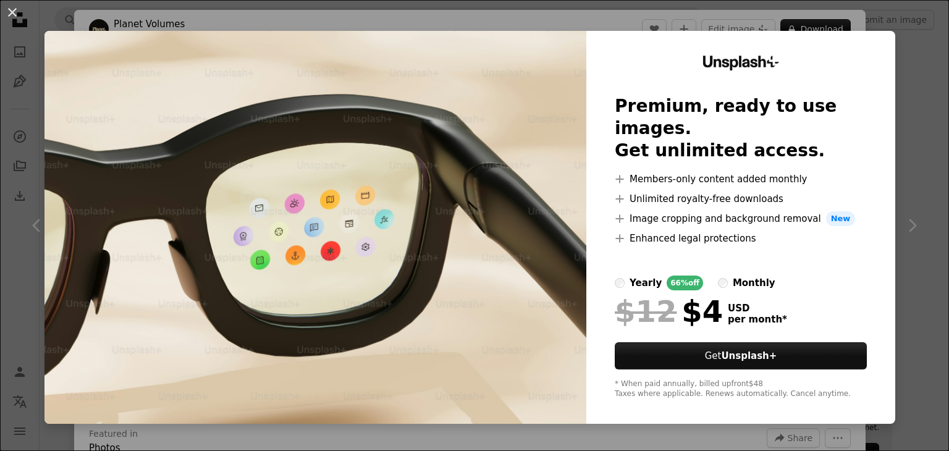 This screenshot has width=949, height=451. Describe the element at coordinates (754, 283) in the screenshot. I see `div: monthly` at that location.